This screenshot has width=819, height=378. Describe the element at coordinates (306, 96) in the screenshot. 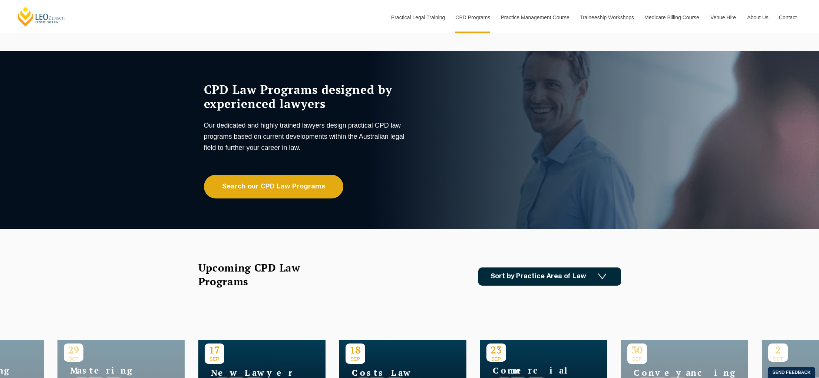

I see `h1: CPD Law Programs designed by experienced lawyers` at that location.